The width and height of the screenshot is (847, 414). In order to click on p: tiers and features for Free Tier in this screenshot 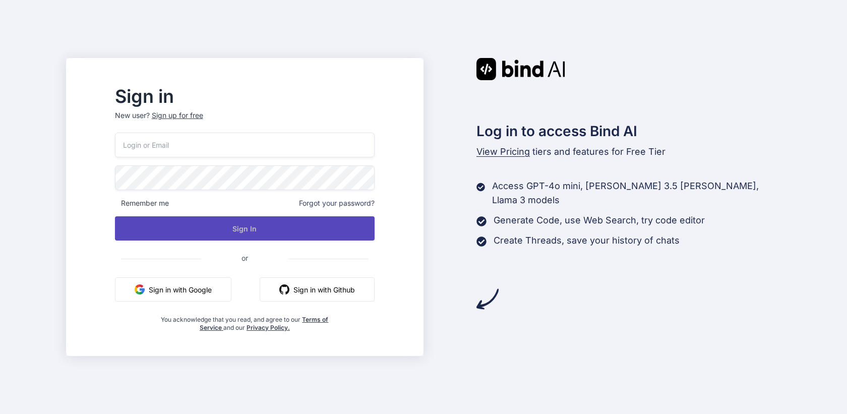, I will do `click(629, 152)`.